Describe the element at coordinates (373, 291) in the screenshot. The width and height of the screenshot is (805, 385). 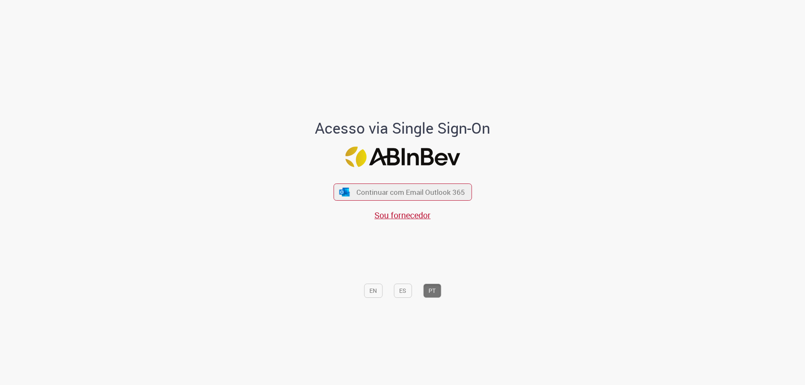
I see `button: EN` at that location.